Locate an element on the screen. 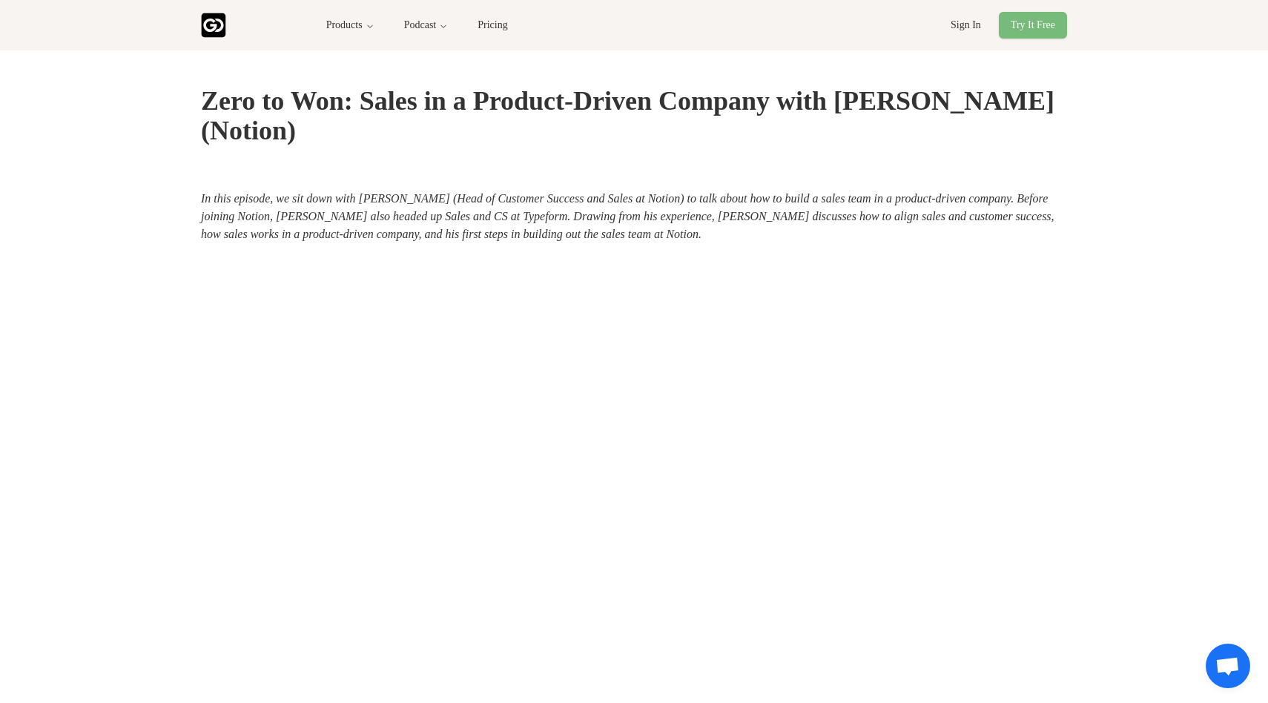  a: GOELO is located at coordinates (254, 25).